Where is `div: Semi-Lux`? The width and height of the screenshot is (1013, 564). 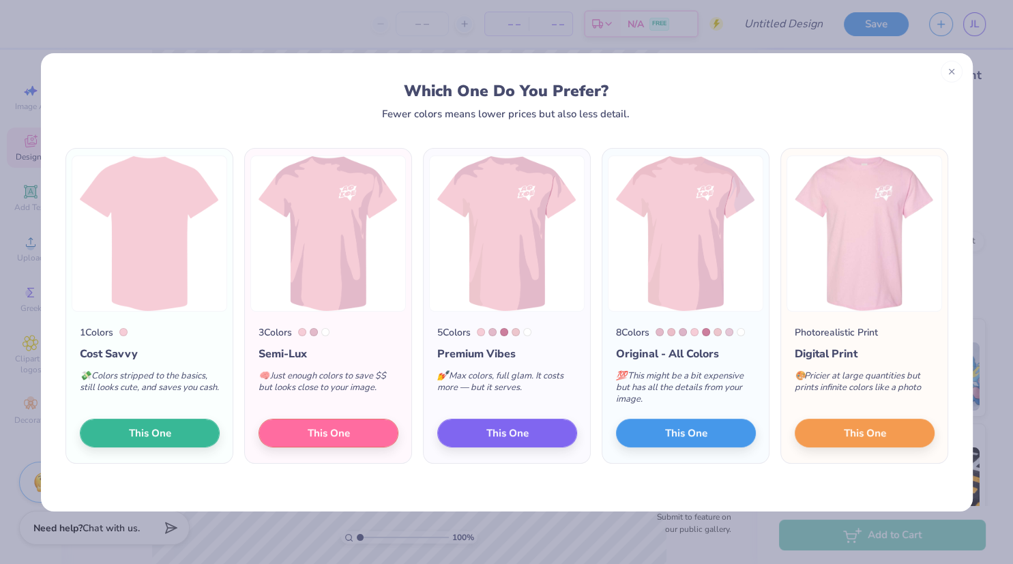
div: Semi-Lux is located at coordinates (328, 354).